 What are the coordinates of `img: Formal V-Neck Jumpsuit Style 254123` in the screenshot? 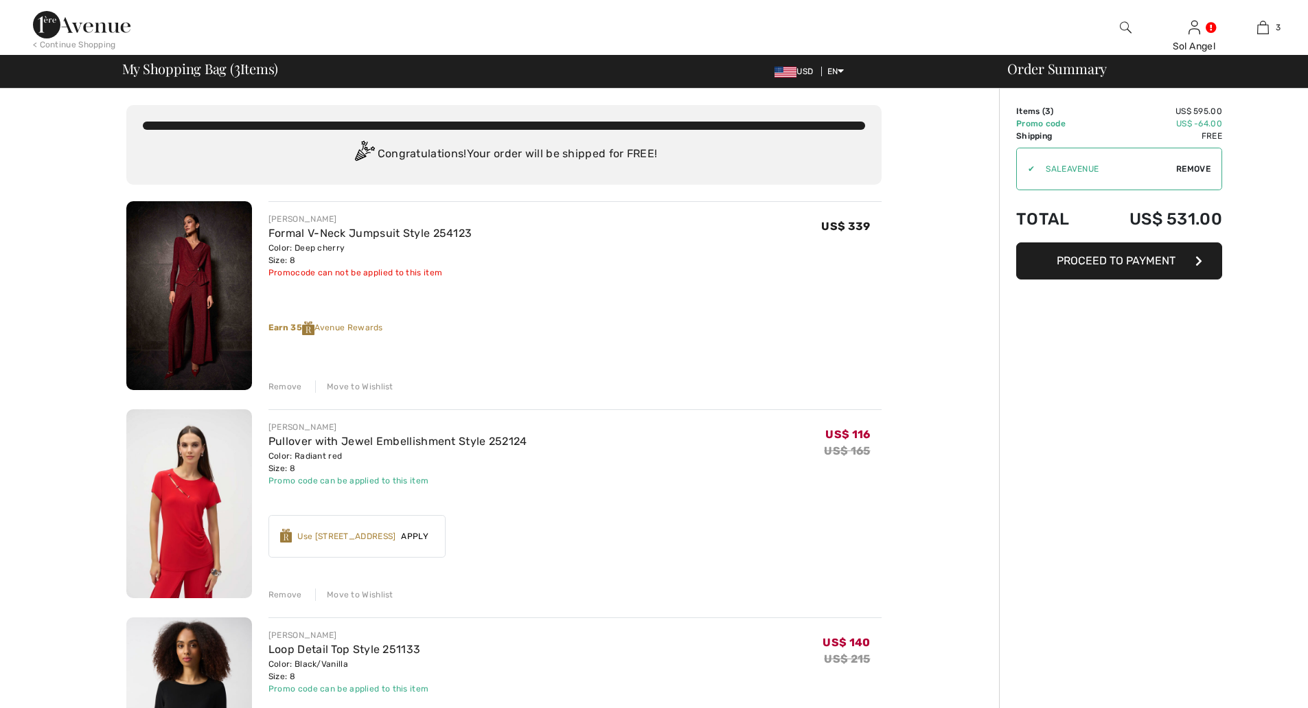 It's located at (189, 295).